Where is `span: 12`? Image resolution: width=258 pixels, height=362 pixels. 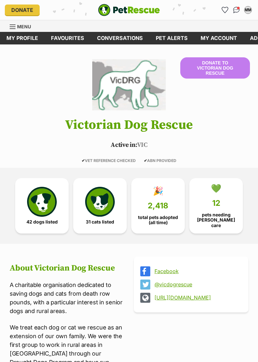 span: 12 is located at coordinates (216, 203).